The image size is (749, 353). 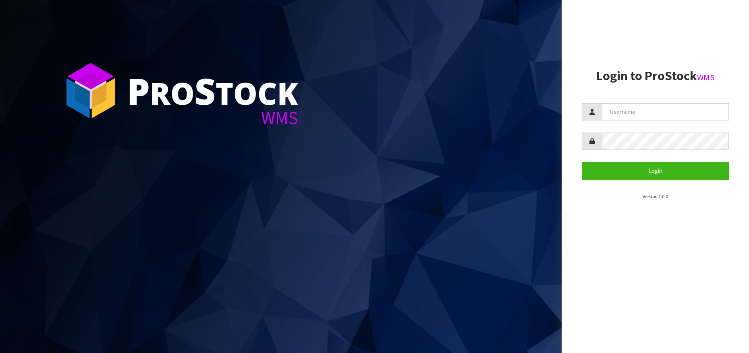 What do you see at coordinates (205, 91) in the screenshot?
I see `span: S` at bounding box center [205, 91].